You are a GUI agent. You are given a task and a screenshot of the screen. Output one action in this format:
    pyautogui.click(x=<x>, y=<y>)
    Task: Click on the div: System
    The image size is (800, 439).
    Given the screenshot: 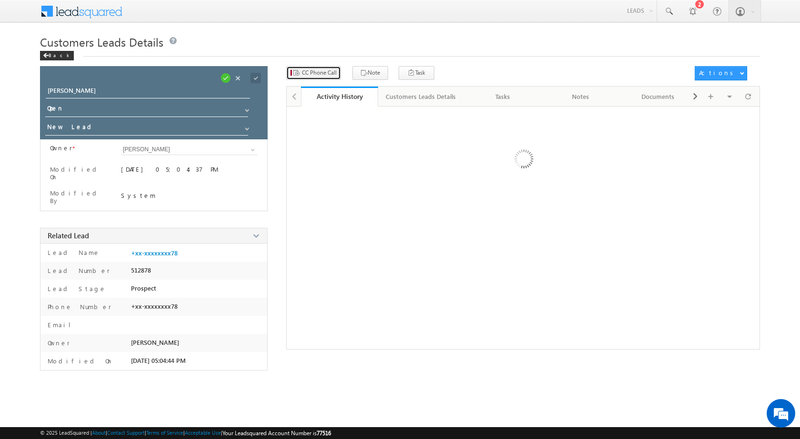 What is the action you would take?
    pyautogui.click(x=189, y=196)
    